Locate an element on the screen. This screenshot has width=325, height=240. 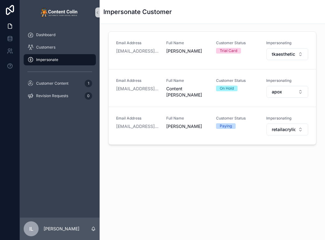
div: Trial Card is located at coordinates (228, 51).